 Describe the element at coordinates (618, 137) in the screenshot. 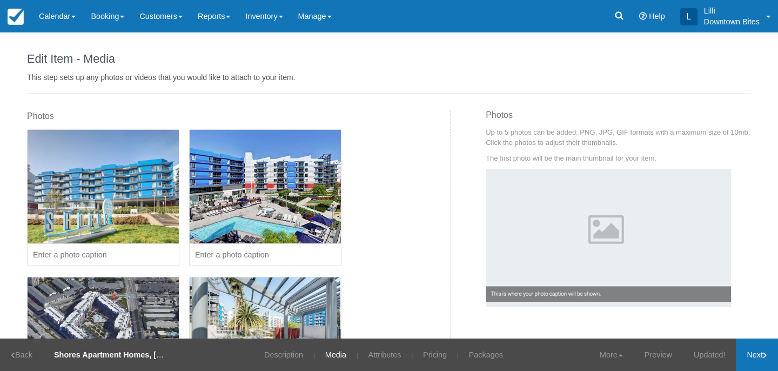

I see `p: Up to 5 photos can be added. PNG, JPG, GIF formats with a maximum size of 10mb. Click the photos ...` at that location.